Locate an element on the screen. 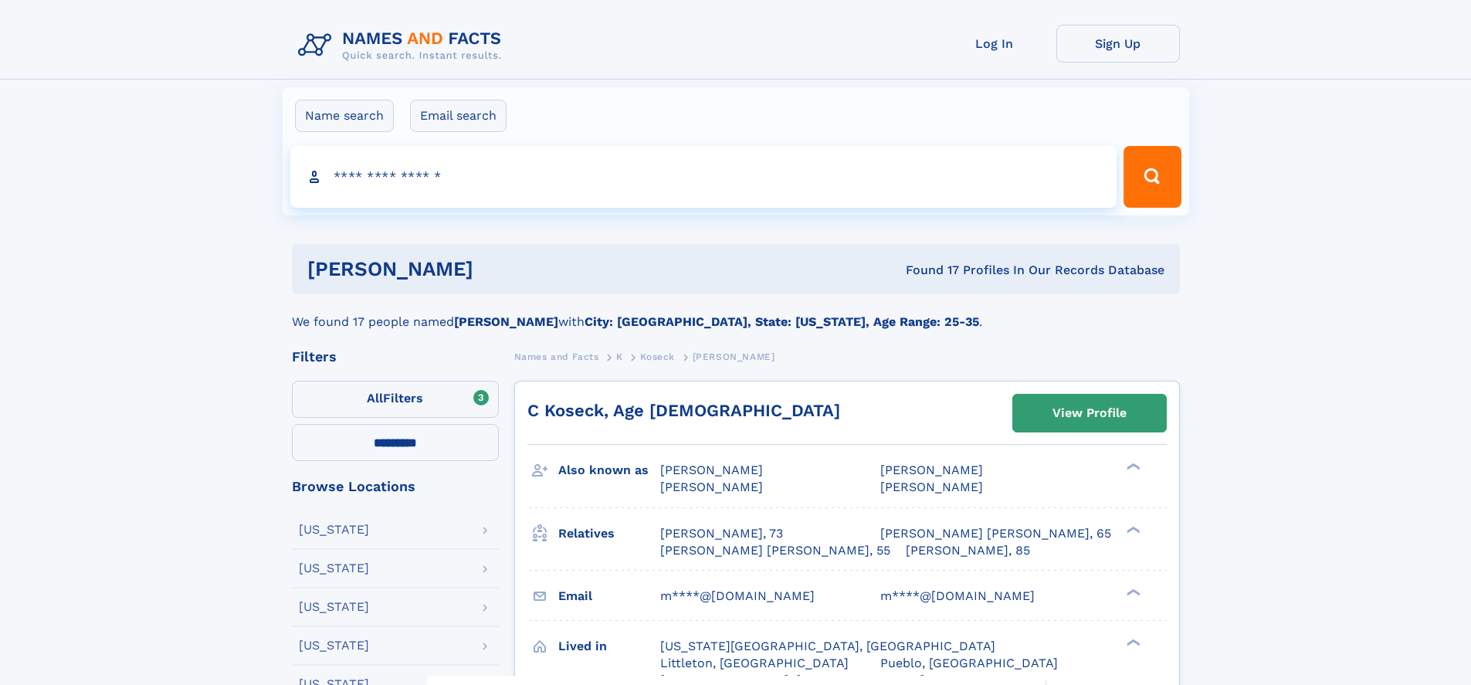 This screenshot has width=1471, height=685. span: Koseck is located at coordinates (657, 357).